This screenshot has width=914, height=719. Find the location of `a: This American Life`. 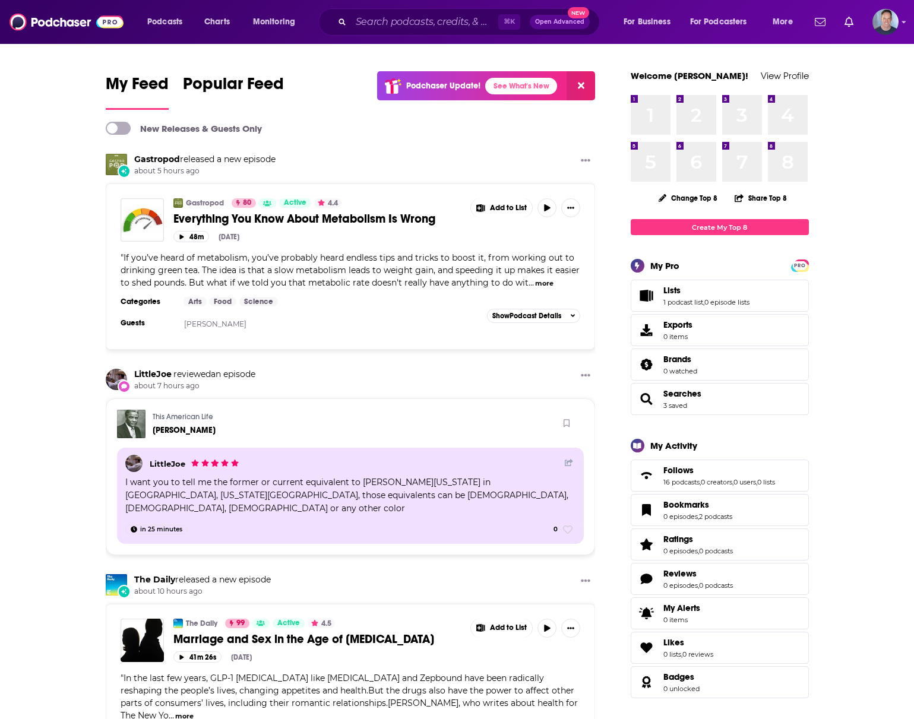

a: This American Life is located at coordinates (183, 417).